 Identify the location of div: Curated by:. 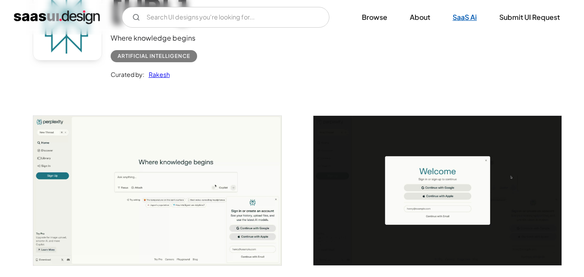
(128, 74).